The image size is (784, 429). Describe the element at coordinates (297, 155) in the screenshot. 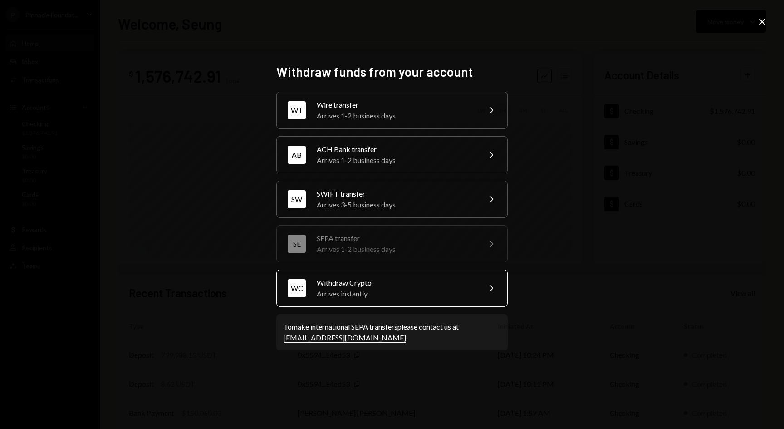

I see `div: AB` at that location.